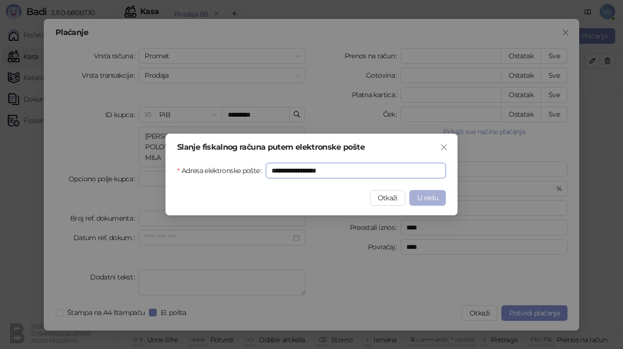 Image resolution: width=623 pixels, height=349 pixels. Describe the element at coordinates (444, 147) in the screenshot. I see `span: Zatvori` at that location.